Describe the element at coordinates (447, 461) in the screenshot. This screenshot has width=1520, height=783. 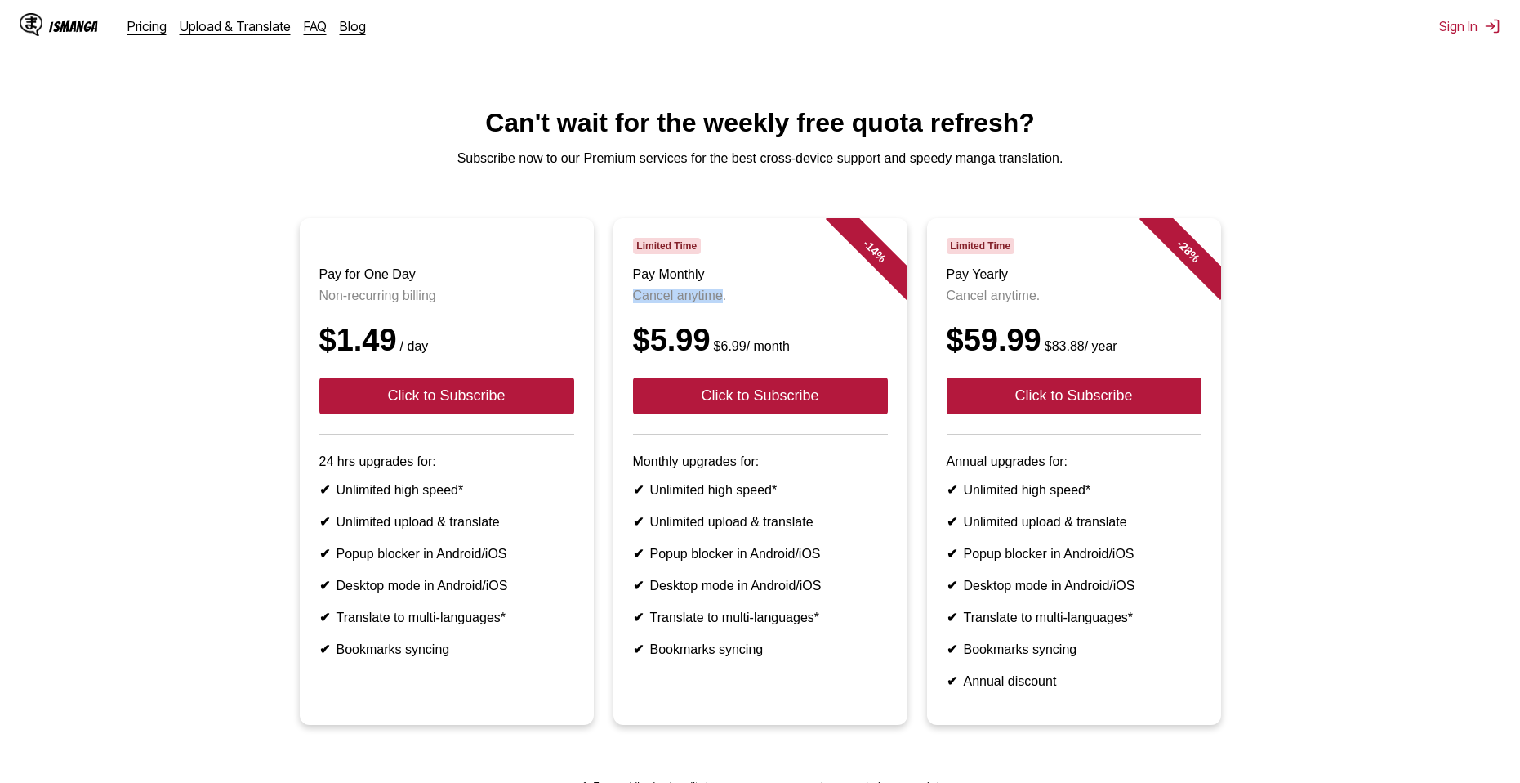
I see `p: 24 hrs upgrades for:` at that location.